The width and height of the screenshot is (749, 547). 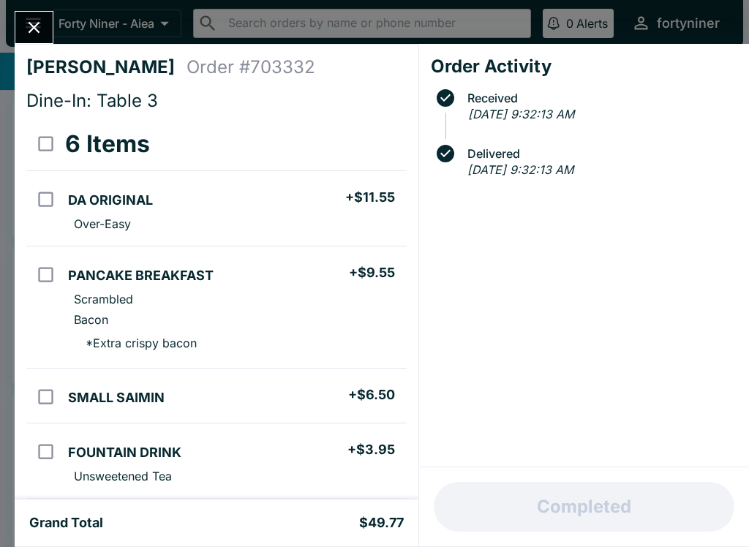 What do you see at coordinates (370, 198) in the screenshot?
I see `h5: + $11.55` at bounding box center [370, 198].